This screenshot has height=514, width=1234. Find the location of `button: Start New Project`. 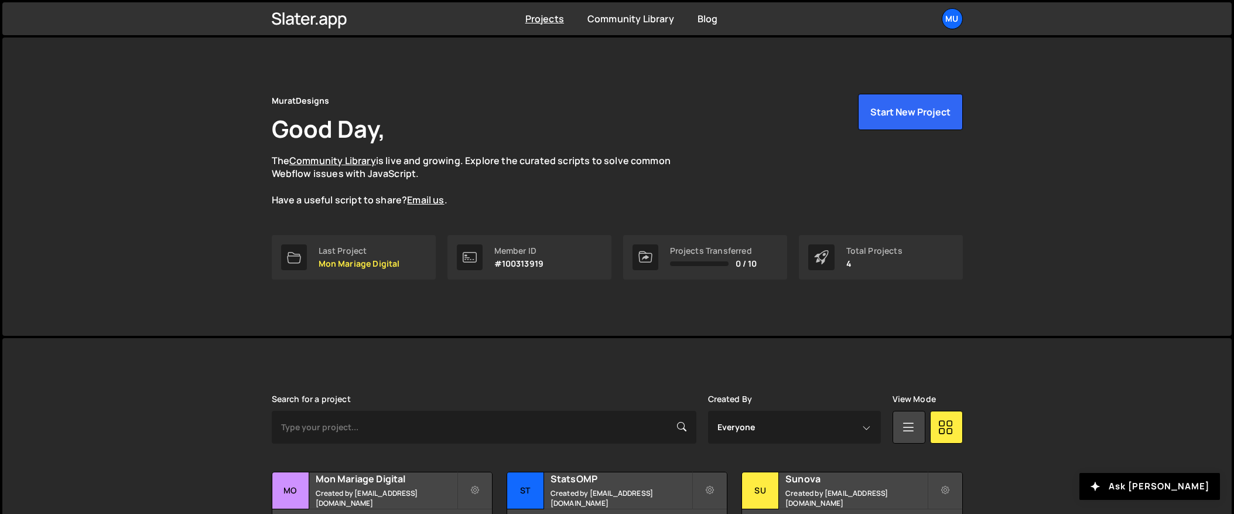

button: Start New Project is located at coordinates (910, 112).